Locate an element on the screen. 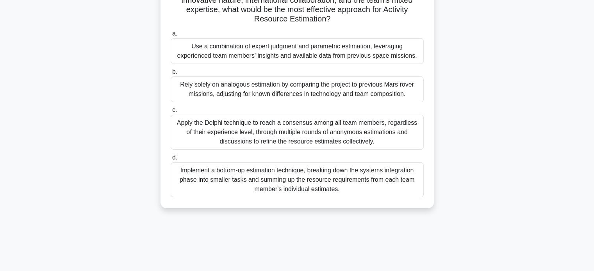 This screenshot has height=271, width=594. div: Use a combination of expert judgment and parametric estimation, leveraging experienced team membe... is located at coordinates (297, 51).